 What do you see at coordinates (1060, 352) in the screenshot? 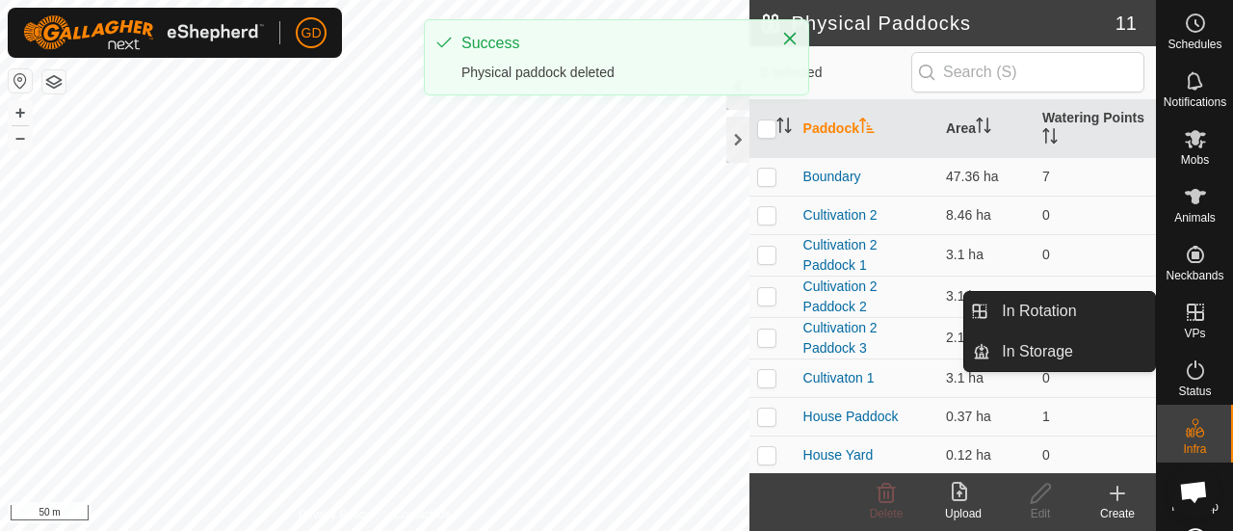
I see `li: In Storage` at bounding box center [1060, 352].